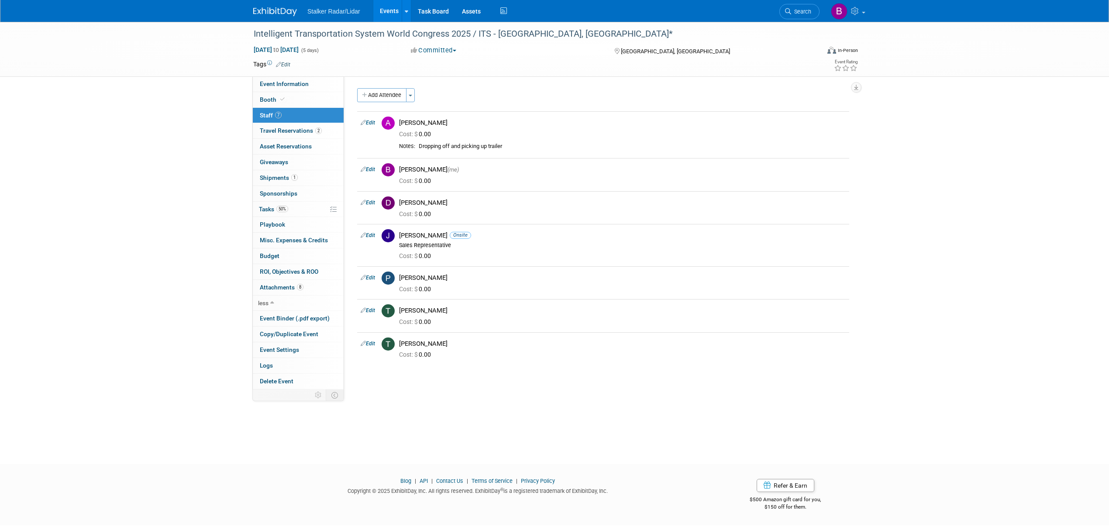 The height and width of the screenshot is (530, 1109). What do you see at coordinates (298, 146) in the screenshot?
I see `a: Asset Reservations` at bounding box center [298, 146].